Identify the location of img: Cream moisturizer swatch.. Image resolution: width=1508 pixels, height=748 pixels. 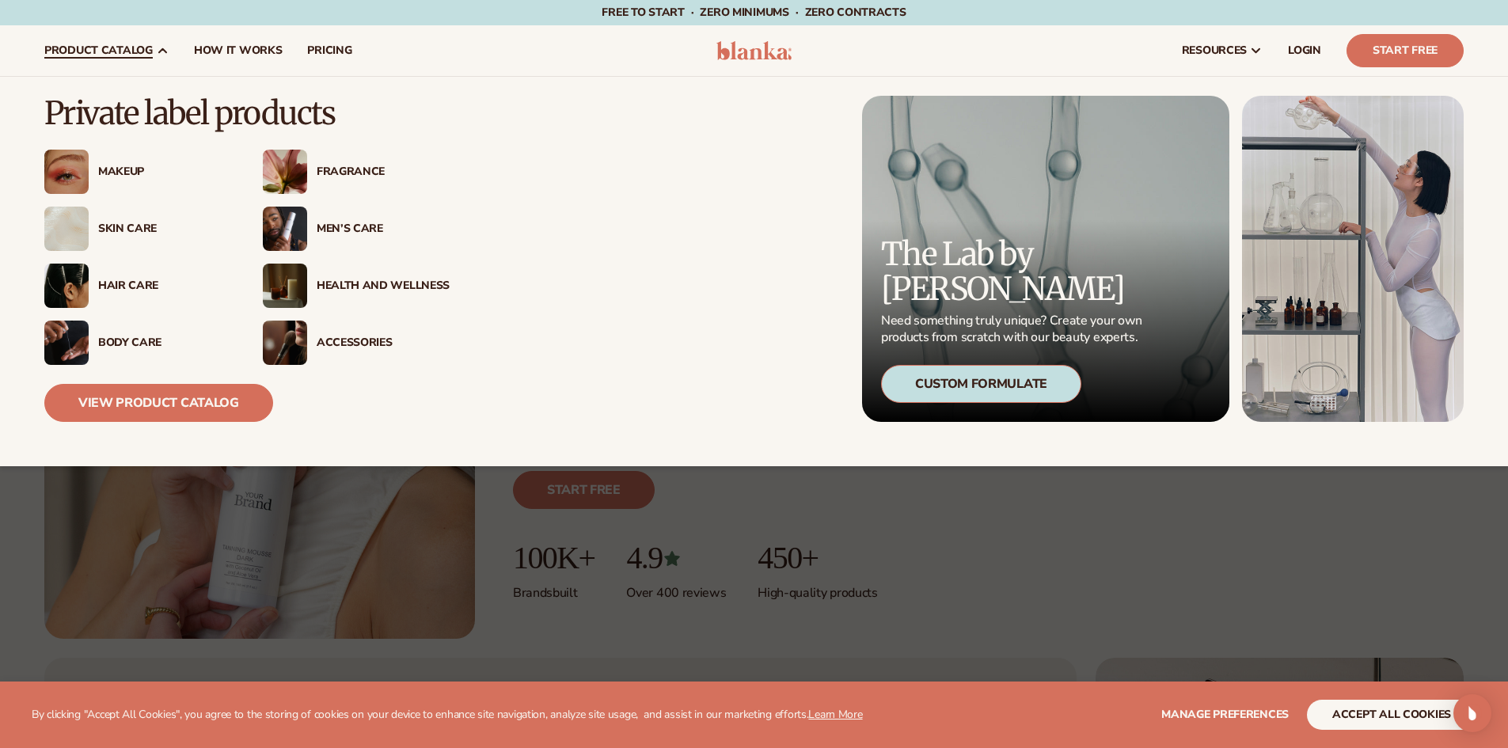
(67, 229).